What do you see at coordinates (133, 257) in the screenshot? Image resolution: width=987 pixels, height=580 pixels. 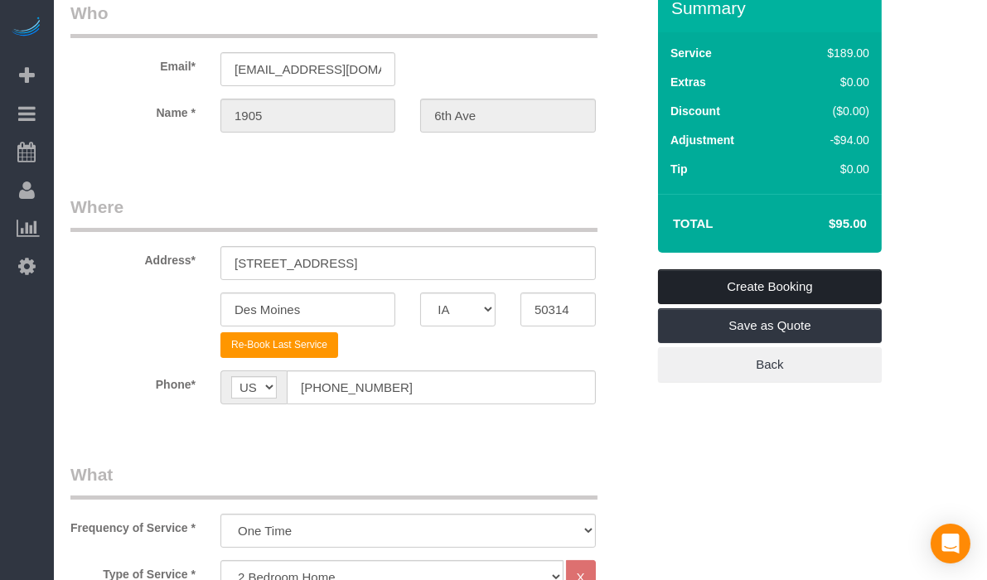 I see `label: Address*` at bounding box center [133, 257].